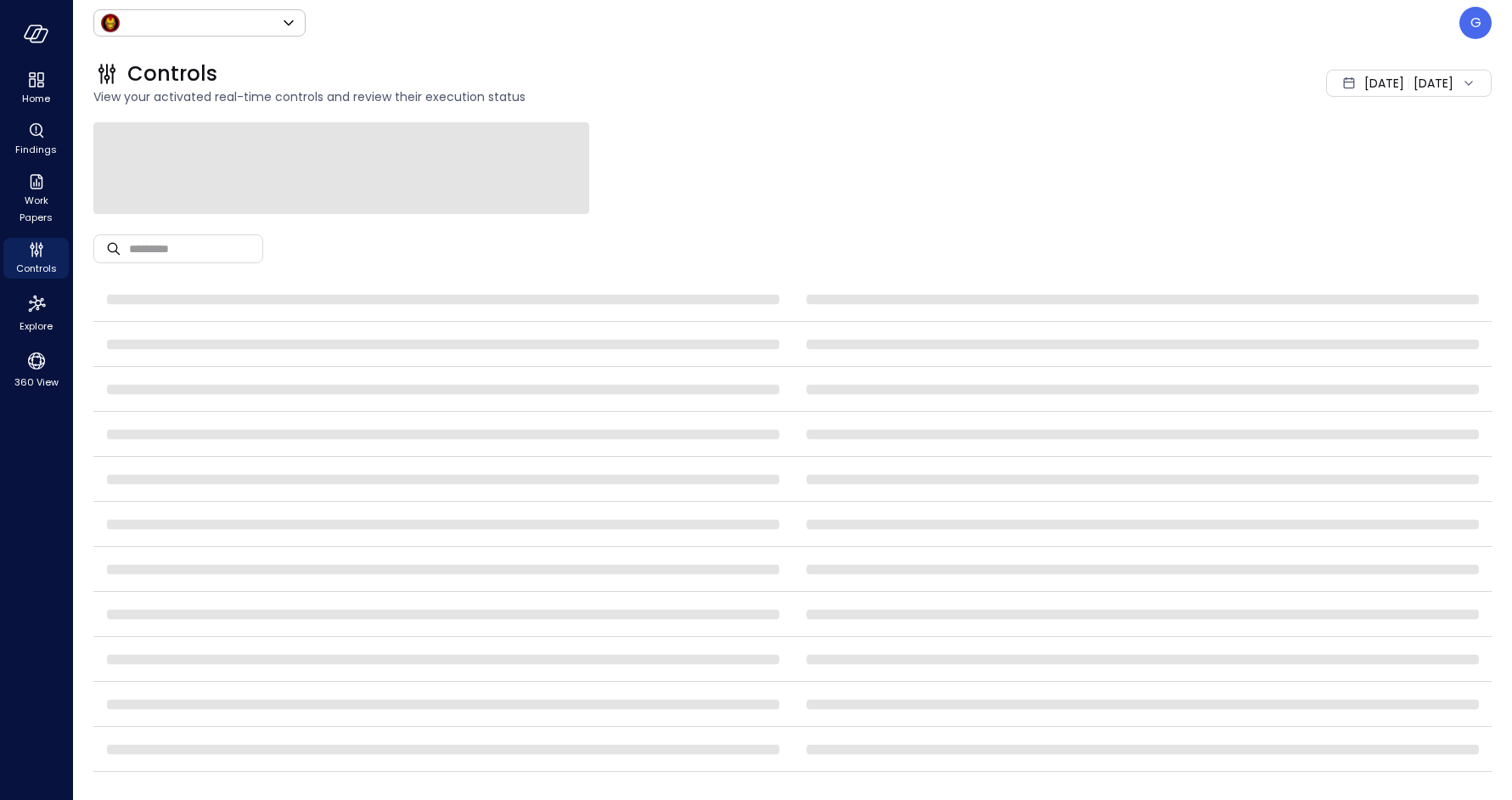 This screenshot has width=1512, height=800. I want to click on span: View your activated real-time controls and review their execution status, so click(584, 97).